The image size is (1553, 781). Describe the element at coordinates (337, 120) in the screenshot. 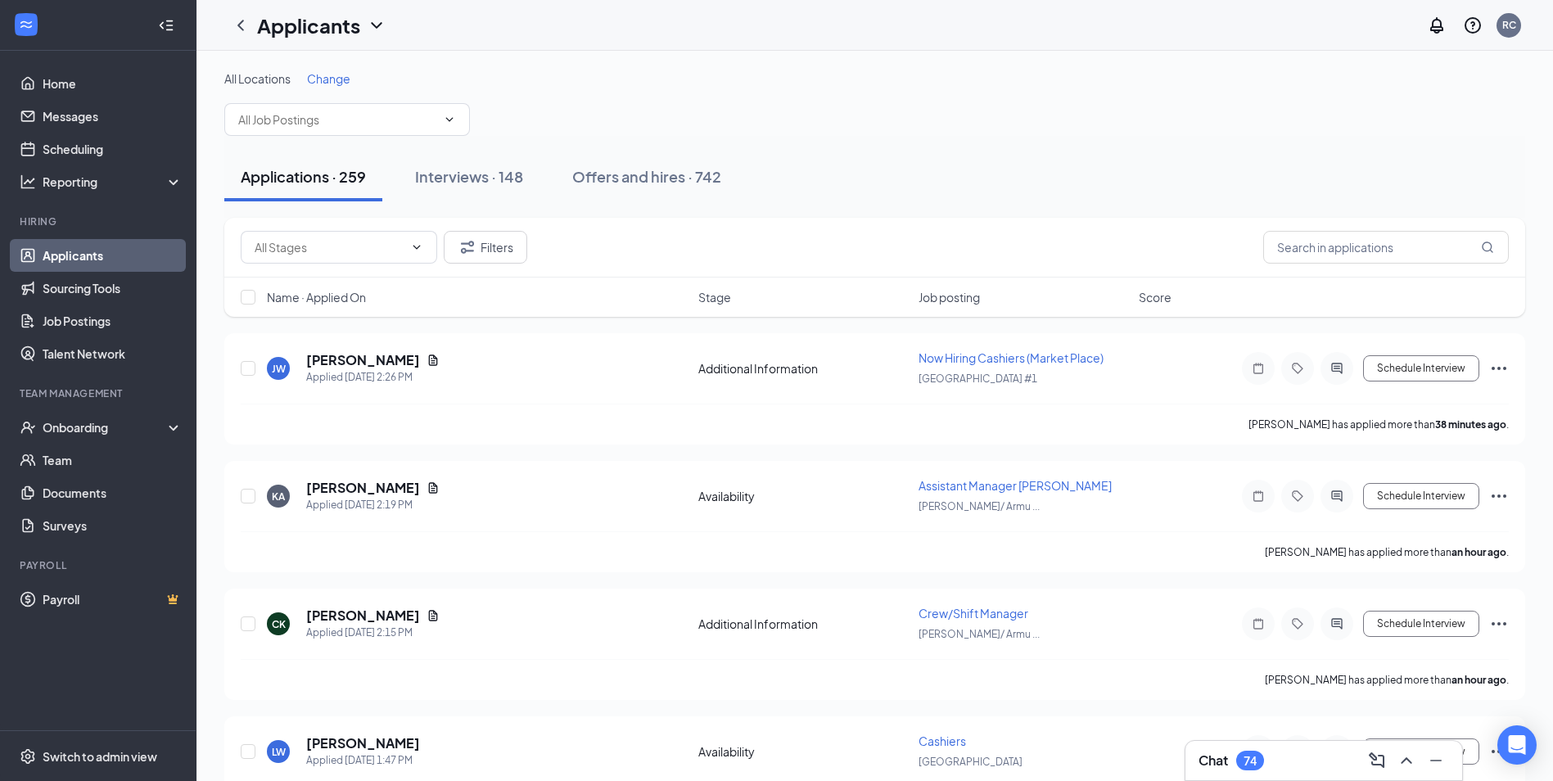

I see `input: All Job Postings` at that location.